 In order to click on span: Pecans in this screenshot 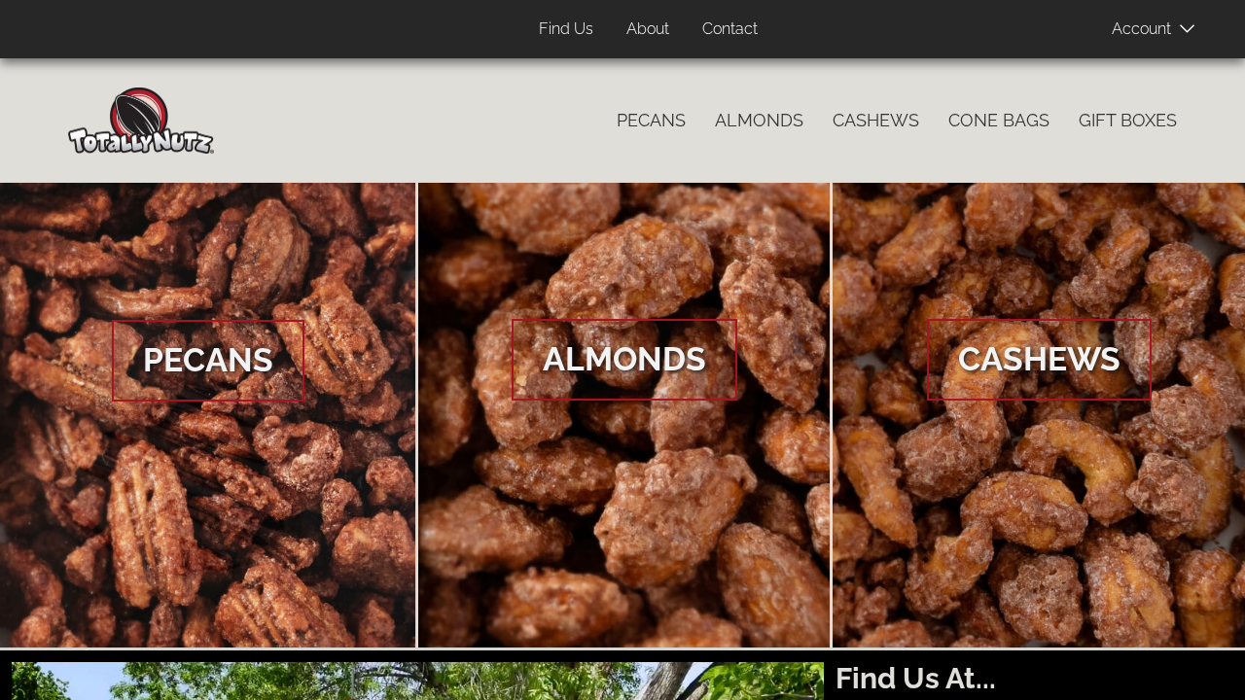, I will do `click(208, 361)`.